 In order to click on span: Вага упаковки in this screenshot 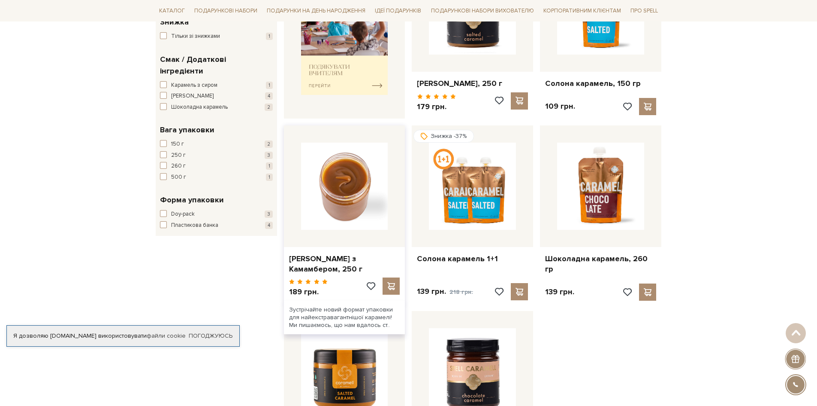, I will do `click(187, 130)`.